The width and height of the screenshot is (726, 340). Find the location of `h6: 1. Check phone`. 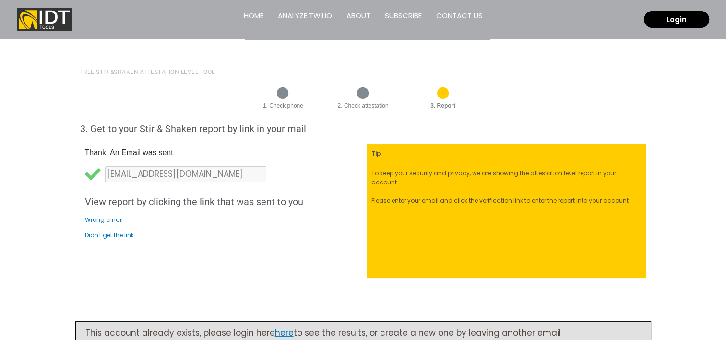

h6: 1. Check phone is located at coordinates (283, 106).